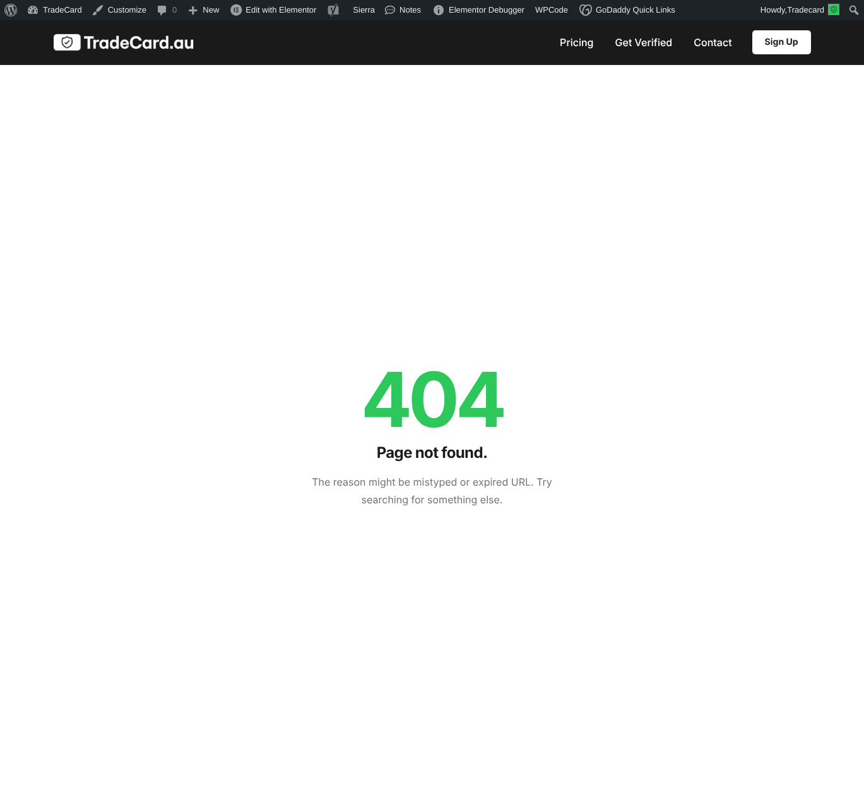  Describe the element at coordinates (576, 42) in the screenshot. I see `a: Pricing` at that location.